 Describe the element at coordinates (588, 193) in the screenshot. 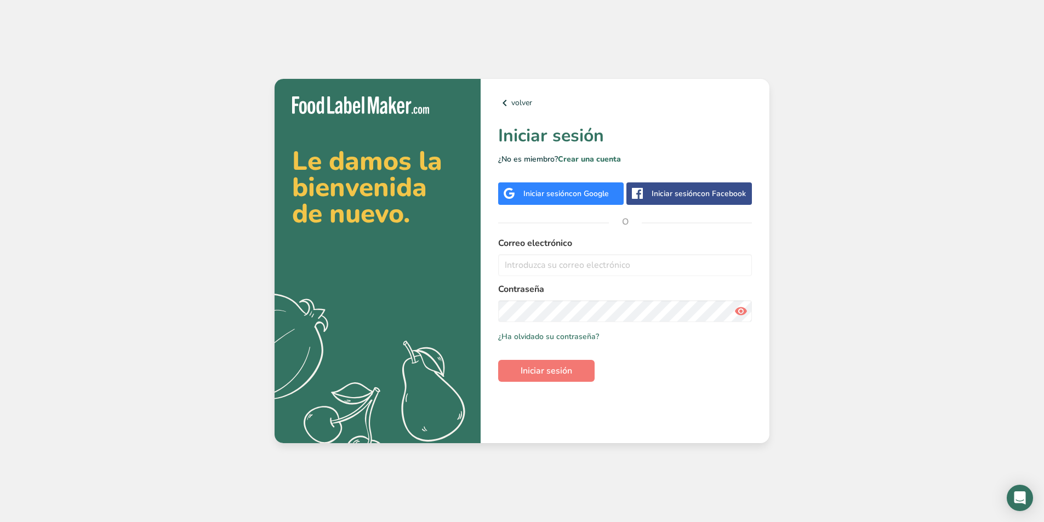

I see `span: con Google` at that location.